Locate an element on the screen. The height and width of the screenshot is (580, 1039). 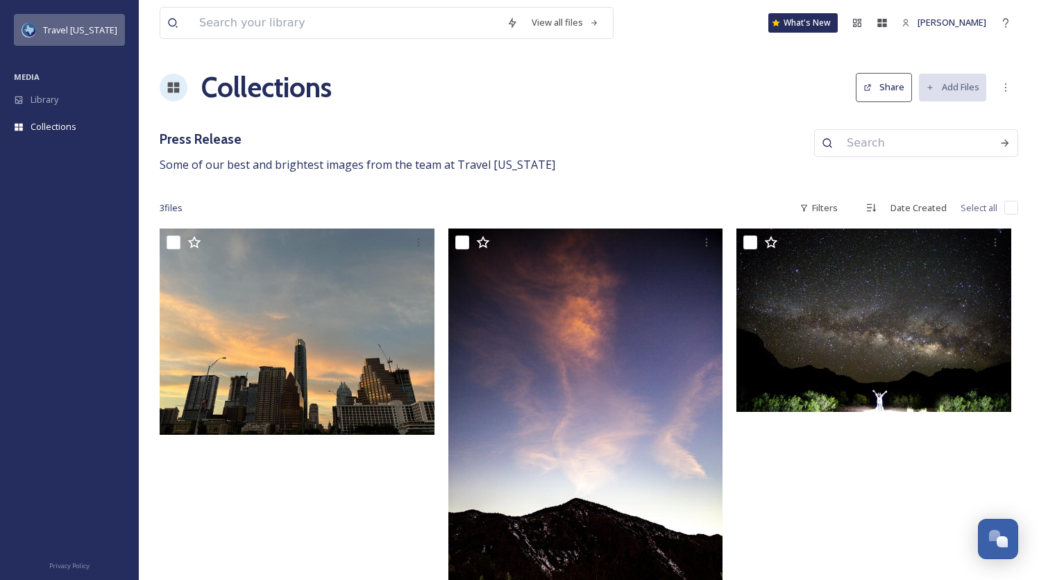
div: View all files is located at coordinates (565, 22).